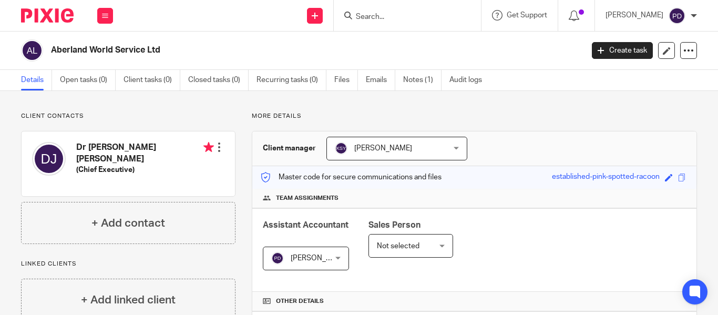  Describe the element at coordinates (381, 80) in the screenshot. I see `a: Emails` at that location.